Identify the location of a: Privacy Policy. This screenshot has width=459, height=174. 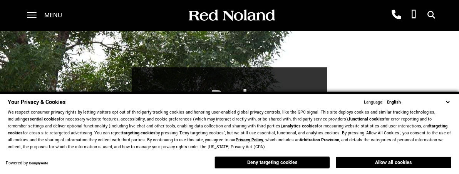
(249, 140).